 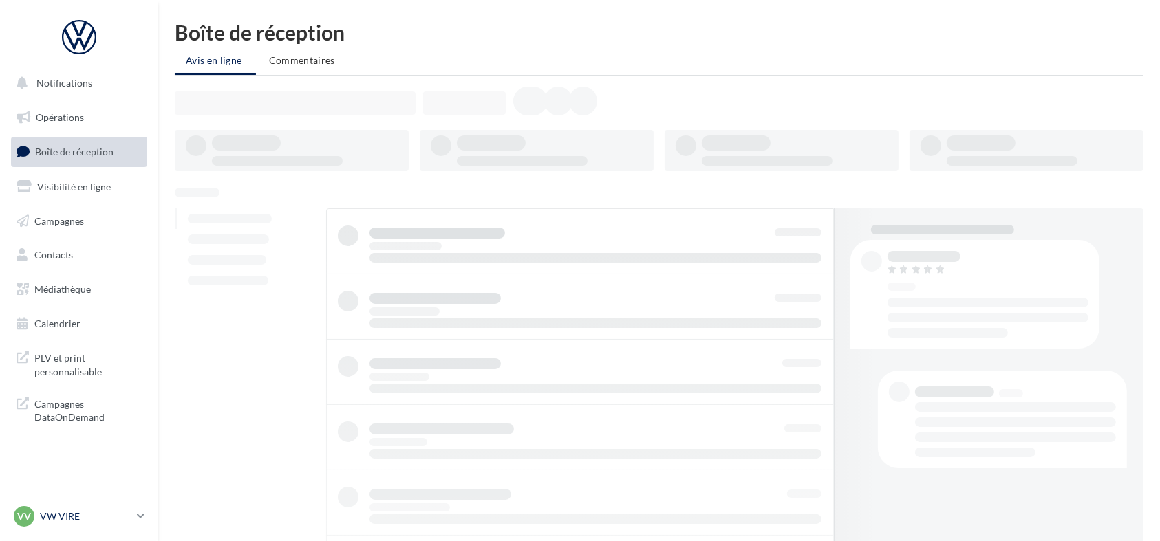 I want to click on span: VV, so click(x=24, y=517).